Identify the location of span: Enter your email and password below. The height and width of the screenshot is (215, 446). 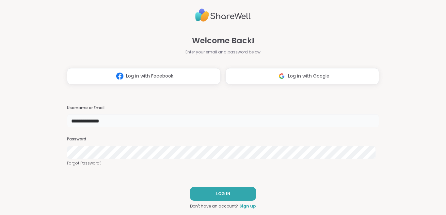
(223, 52).